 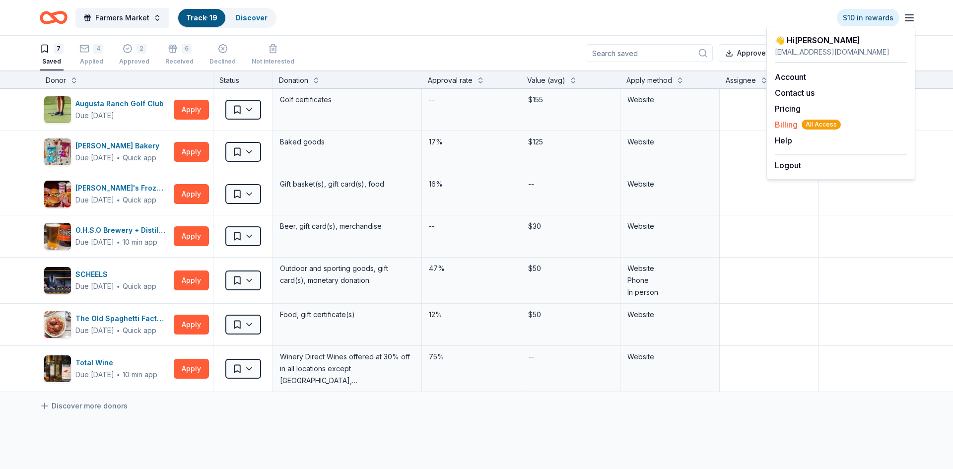 What do you see at coordinates (761, 53) in the screenshot?
I see `button: Approved assets` at bounding box center [761, 53].